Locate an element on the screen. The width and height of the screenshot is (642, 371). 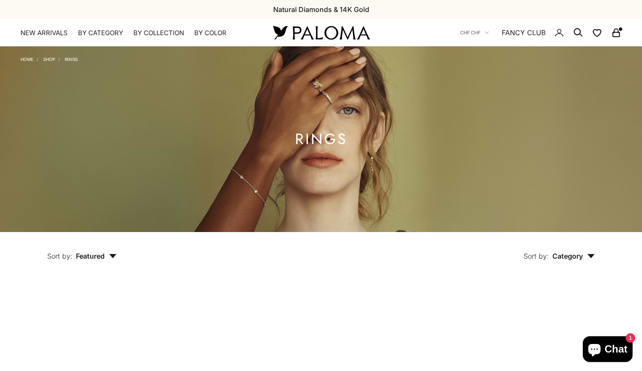
nav: Breadcrumb is located at coordinates (49, 58).